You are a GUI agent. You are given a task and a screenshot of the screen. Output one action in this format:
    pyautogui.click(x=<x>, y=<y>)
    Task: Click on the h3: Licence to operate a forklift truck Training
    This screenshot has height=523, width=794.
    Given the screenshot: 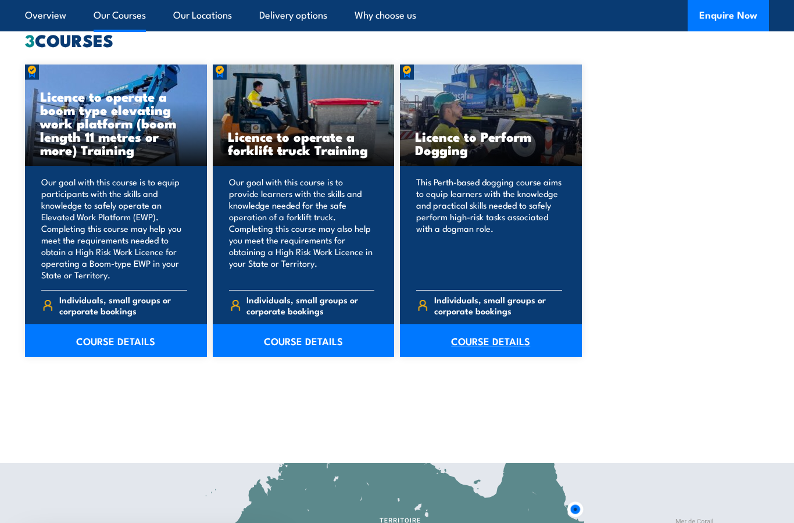 What is the action you would take?
    pyautogui.click(x=303, y=143)
    